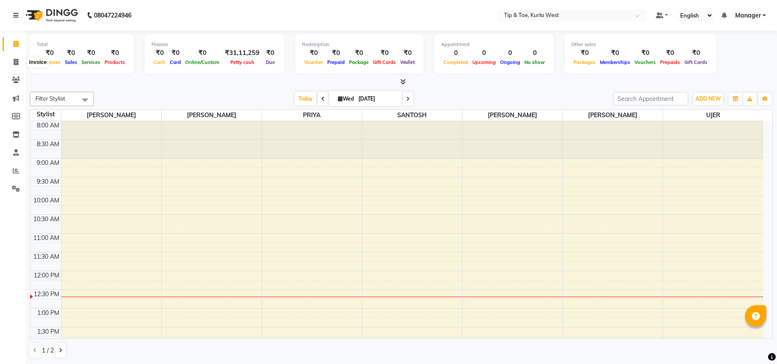  I want to click on span: Services, so click(91, 62).